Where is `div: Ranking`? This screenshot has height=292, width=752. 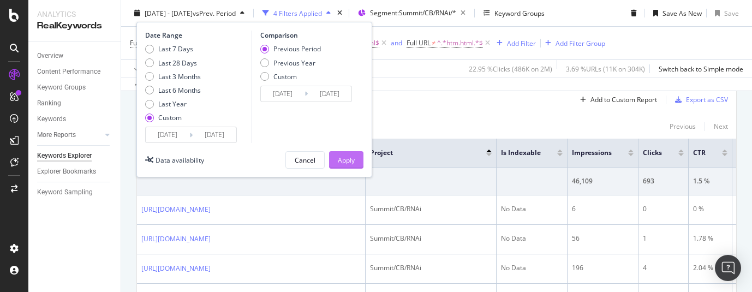 div: Ranking is located at coordinates (49, 103).